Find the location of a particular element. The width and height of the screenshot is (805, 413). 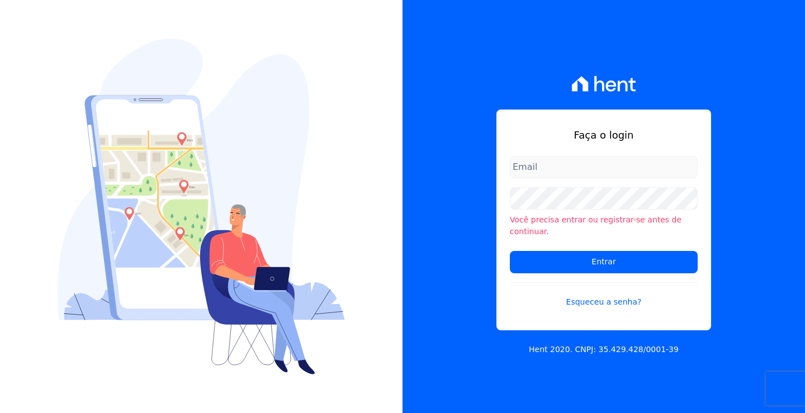

img: Login is located at coordinates (201, 206).